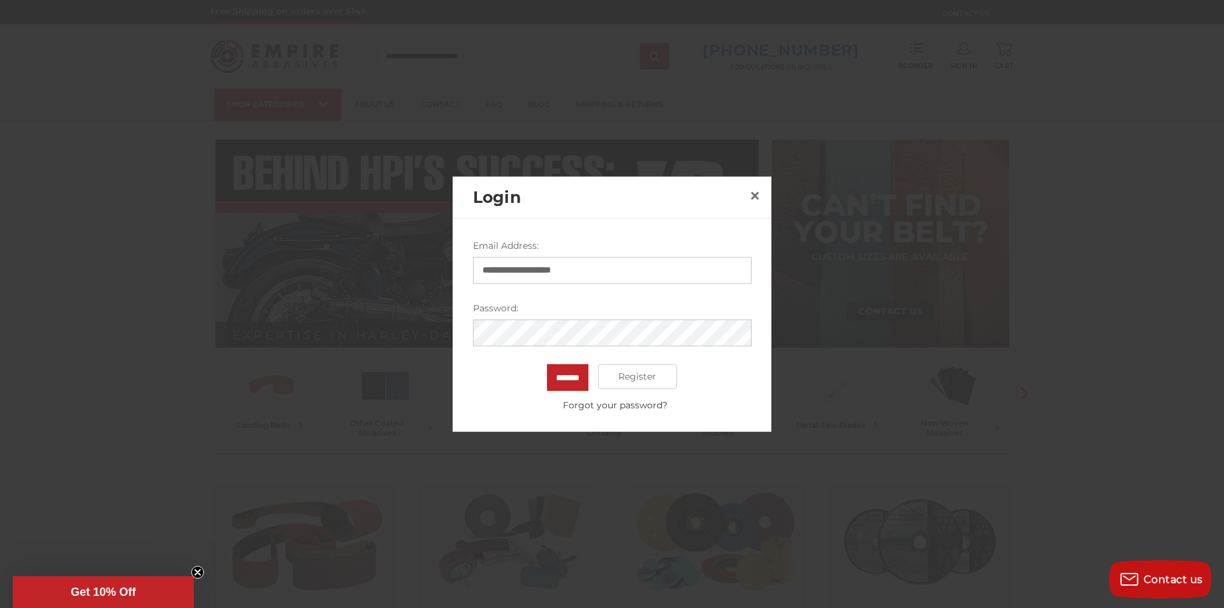 The width and height of the screenshot is (1224, 608). What do you see at coordinates (638, 376) in the screenshot?
I see `a: Register` at bounding box center [638, 376].